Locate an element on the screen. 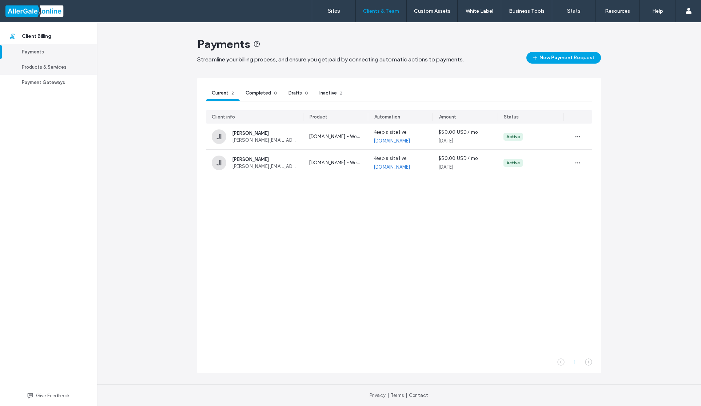 The height and width of the screenshot is (406, 701). span: Current is located at coordinates (220, 93).